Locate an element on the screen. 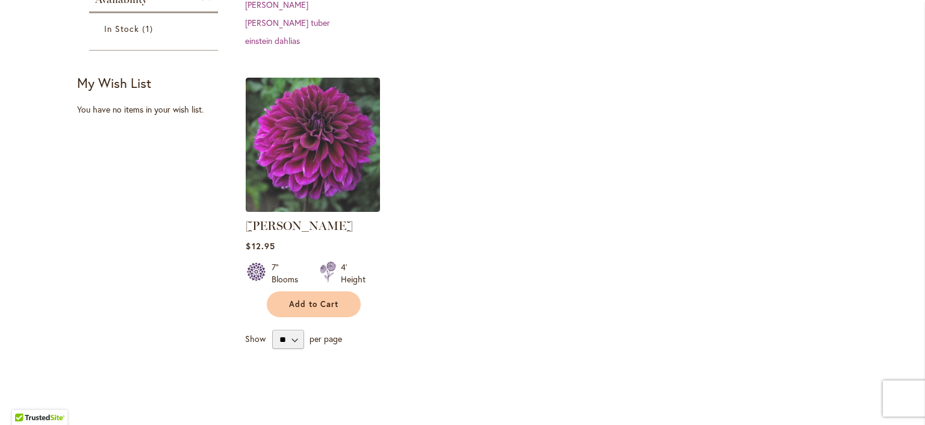 This screenshot has height=425, width=925. a: Einstein is located at coordinates (312, 208).